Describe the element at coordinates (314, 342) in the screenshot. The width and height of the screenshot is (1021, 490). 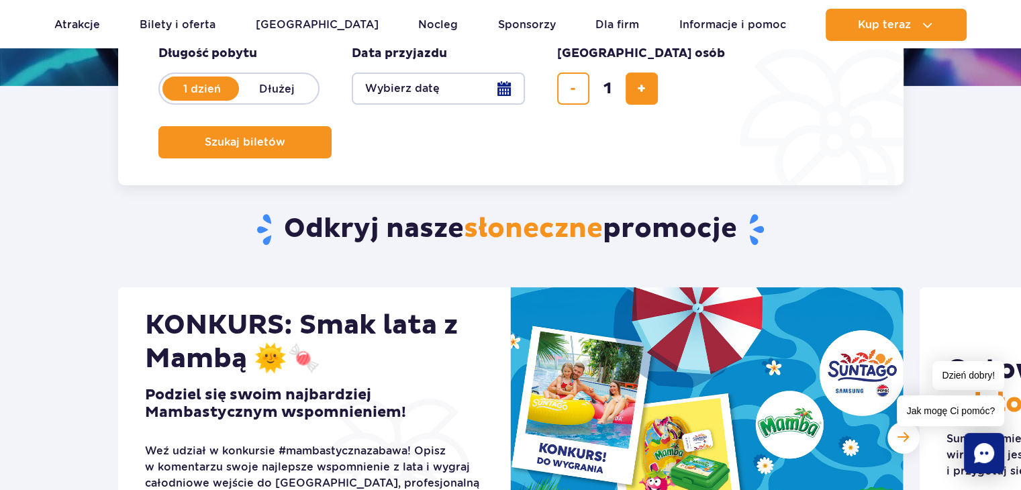
I see `h2: KONKURS: Smak lata z Mambą 🌞🍬` at that location.